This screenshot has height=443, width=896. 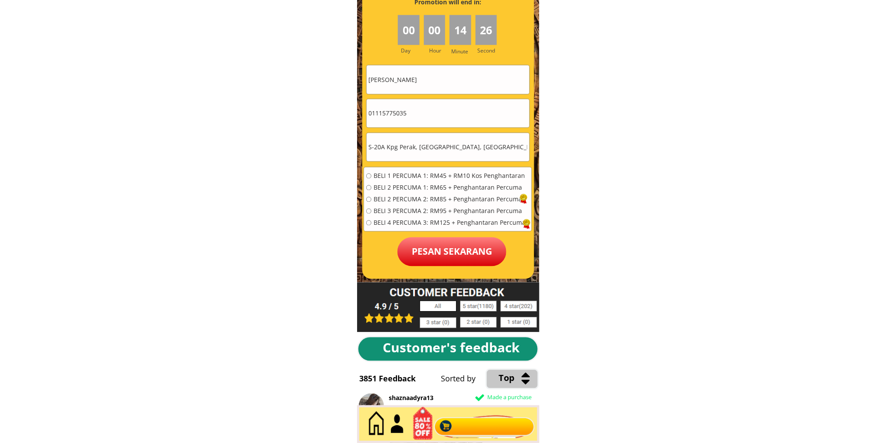 What do you see at coordinates (455, 348) in the screenshot?
I see `div: Customer's feedback` at bounding box center [455, 348].